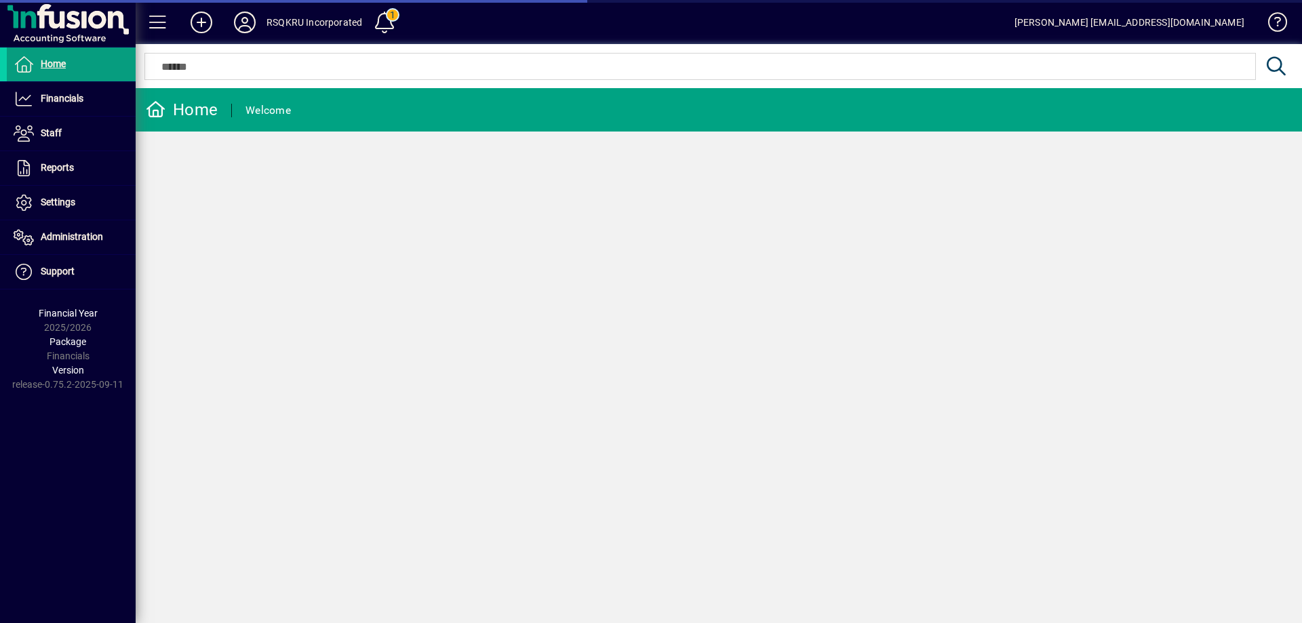  What do you see at coordinates (71, 237) in the screenshot?
I see `a: Administration` at bounding box center [71, 237].